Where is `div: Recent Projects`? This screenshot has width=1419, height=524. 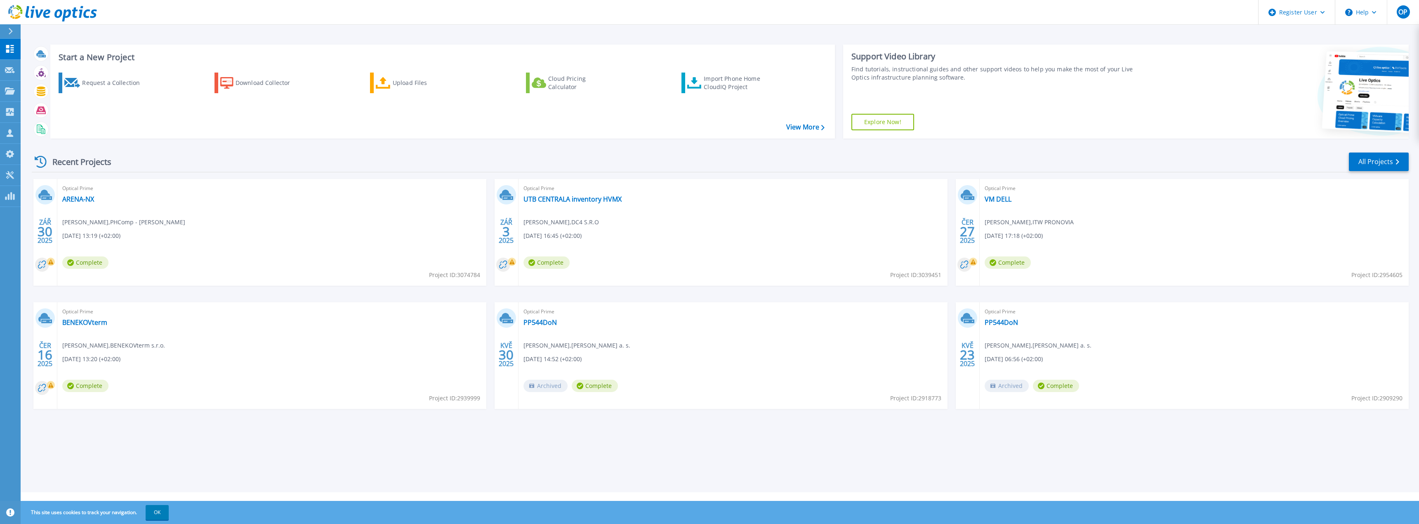
div: Recent Projects is located at coordinates (77, 162).